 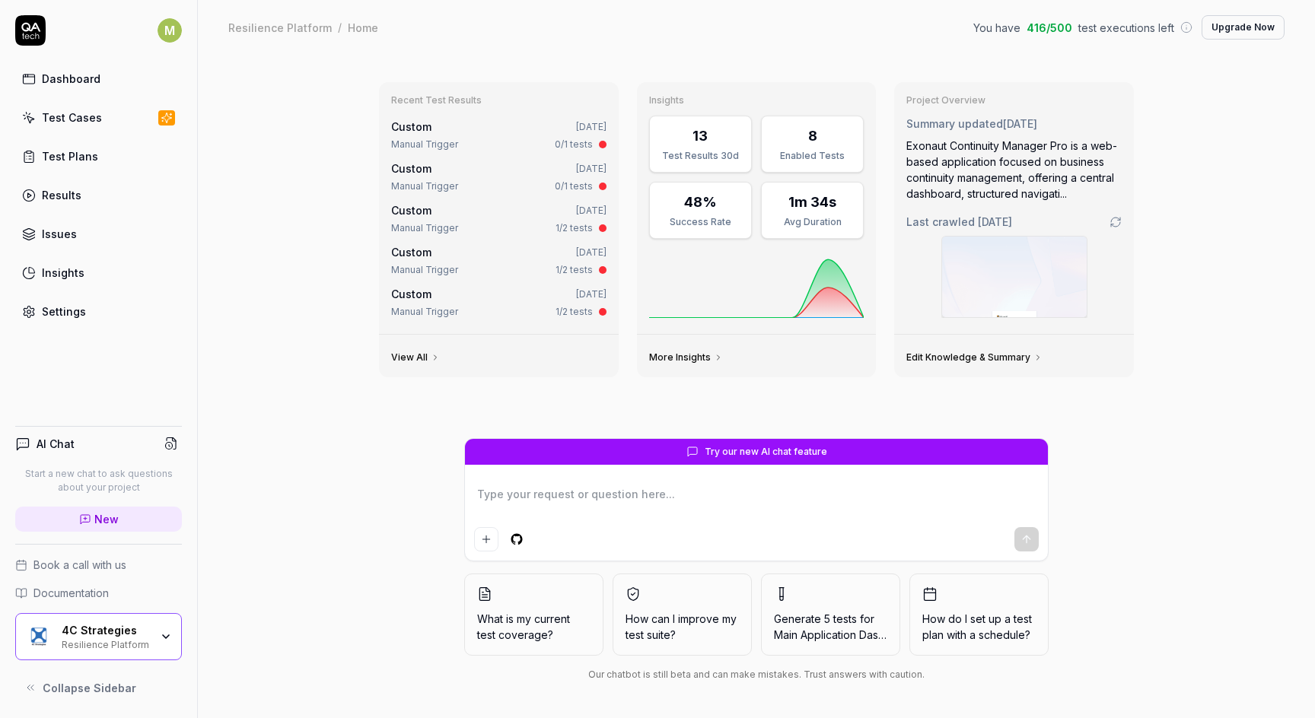 What do you see at coordinates (72, 117) in the screenshot?
I see `div: Test Cases` at bounding box center [72, 117].